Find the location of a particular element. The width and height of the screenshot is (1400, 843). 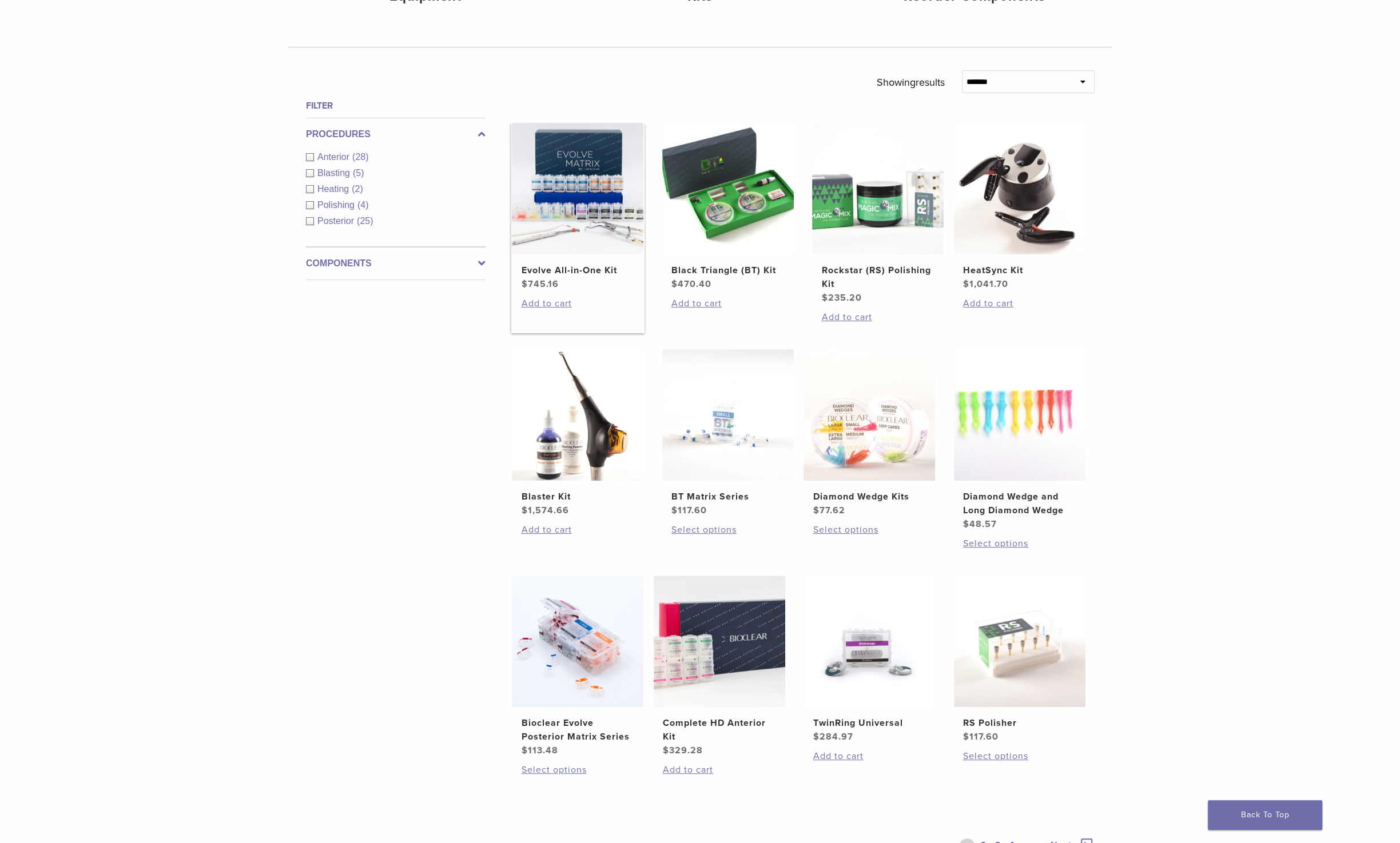

h2: Complete HD Anterior Kit is located at coordinates (719, 730).